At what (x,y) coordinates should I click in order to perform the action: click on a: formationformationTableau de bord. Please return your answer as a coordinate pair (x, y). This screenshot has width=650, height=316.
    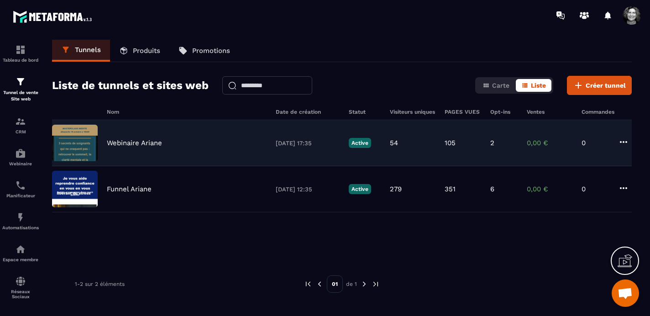
    Looking at the image, I should click on (21, 53).